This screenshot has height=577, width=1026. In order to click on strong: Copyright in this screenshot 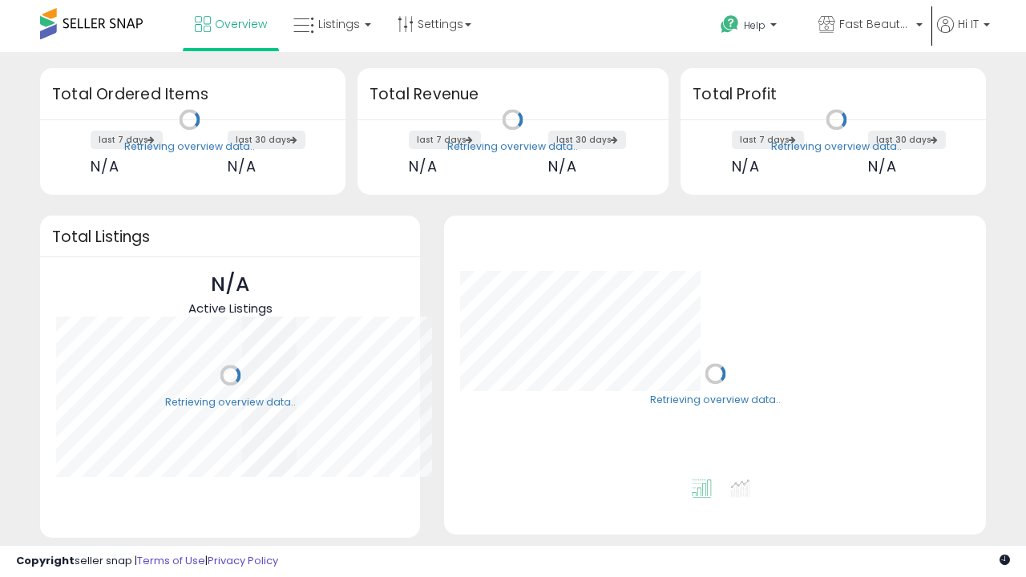, I will do `click(45, 560)`.